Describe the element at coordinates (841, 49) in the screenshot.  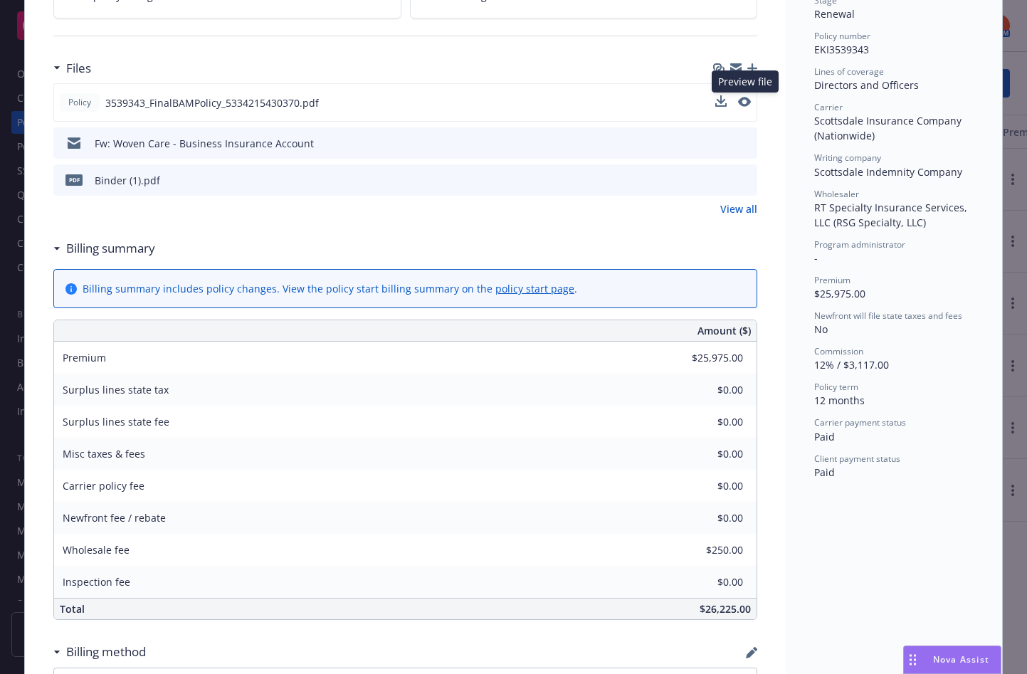
I see `span: EKI3539343` at that location.